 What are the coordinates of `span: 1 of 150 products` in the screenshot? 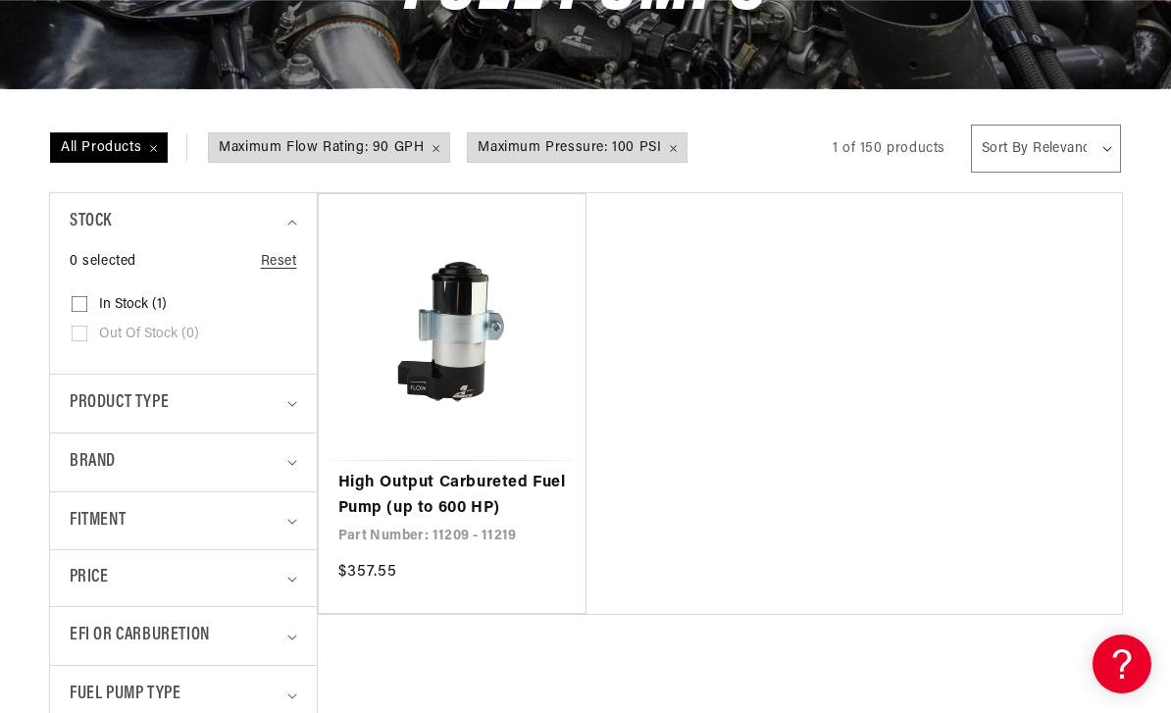 It's located at (889, 148).